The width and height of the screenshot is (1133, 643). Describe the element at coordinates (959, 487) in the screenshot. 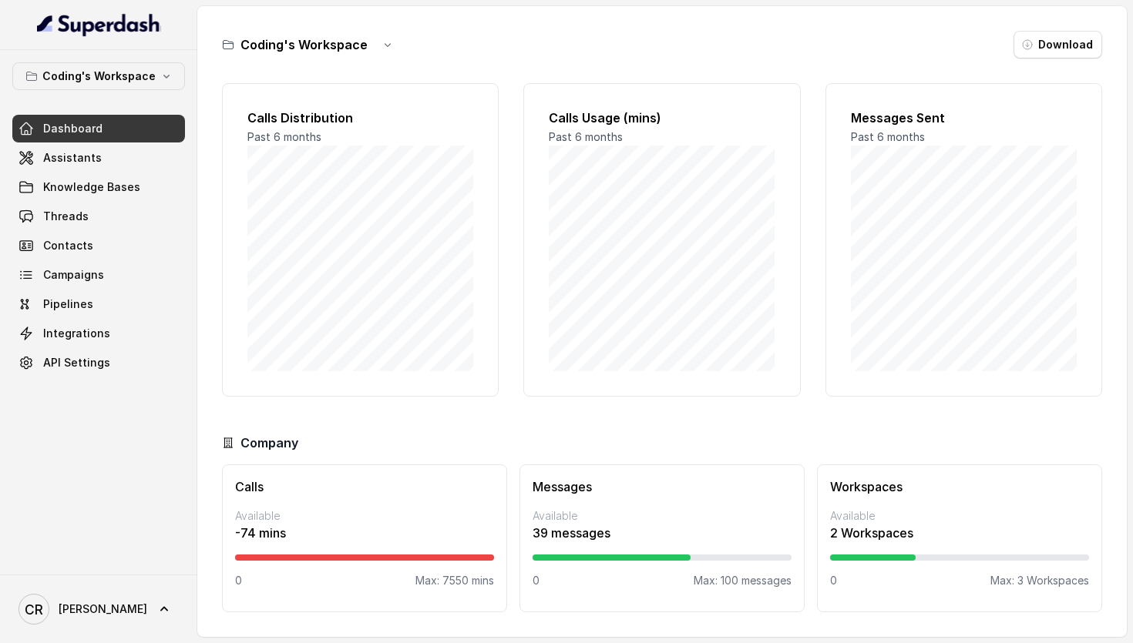

I see `h3: Workspaces` at that location.